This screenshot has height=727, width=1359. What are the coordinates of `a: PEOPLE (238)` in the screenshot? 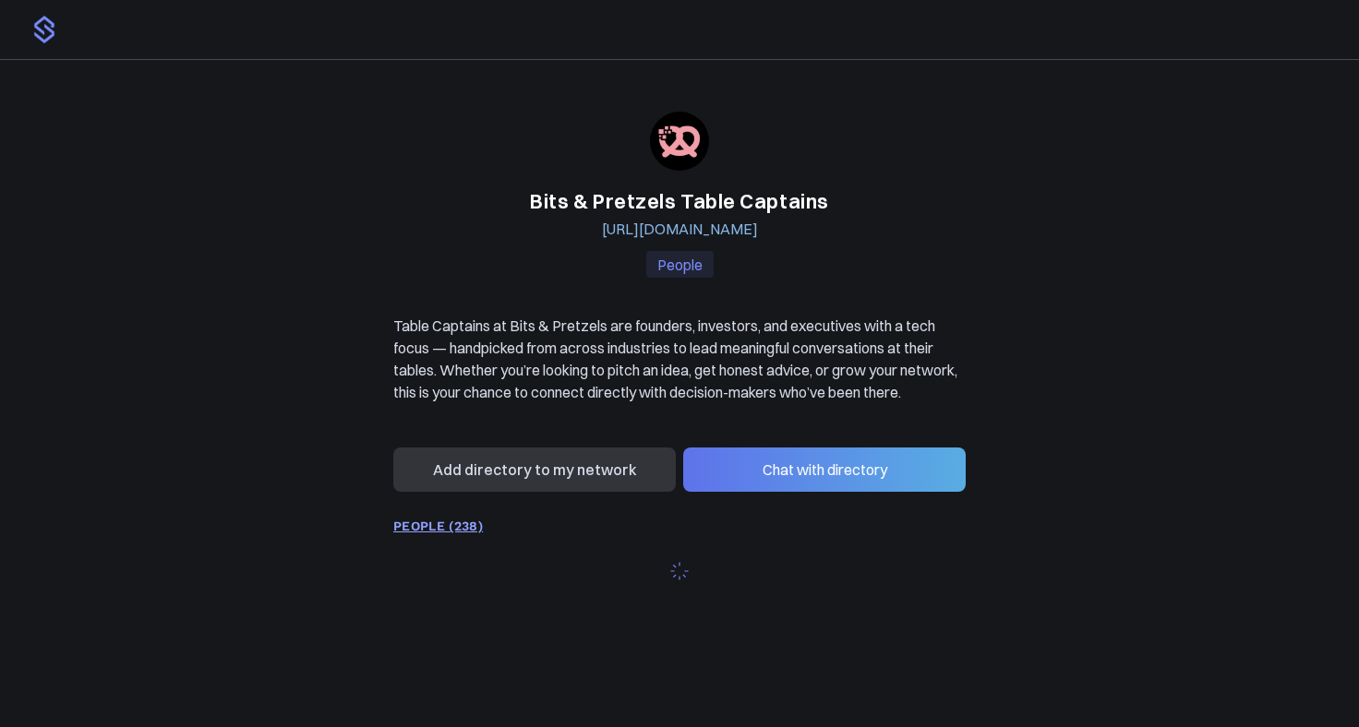 It's located at (438, 526).